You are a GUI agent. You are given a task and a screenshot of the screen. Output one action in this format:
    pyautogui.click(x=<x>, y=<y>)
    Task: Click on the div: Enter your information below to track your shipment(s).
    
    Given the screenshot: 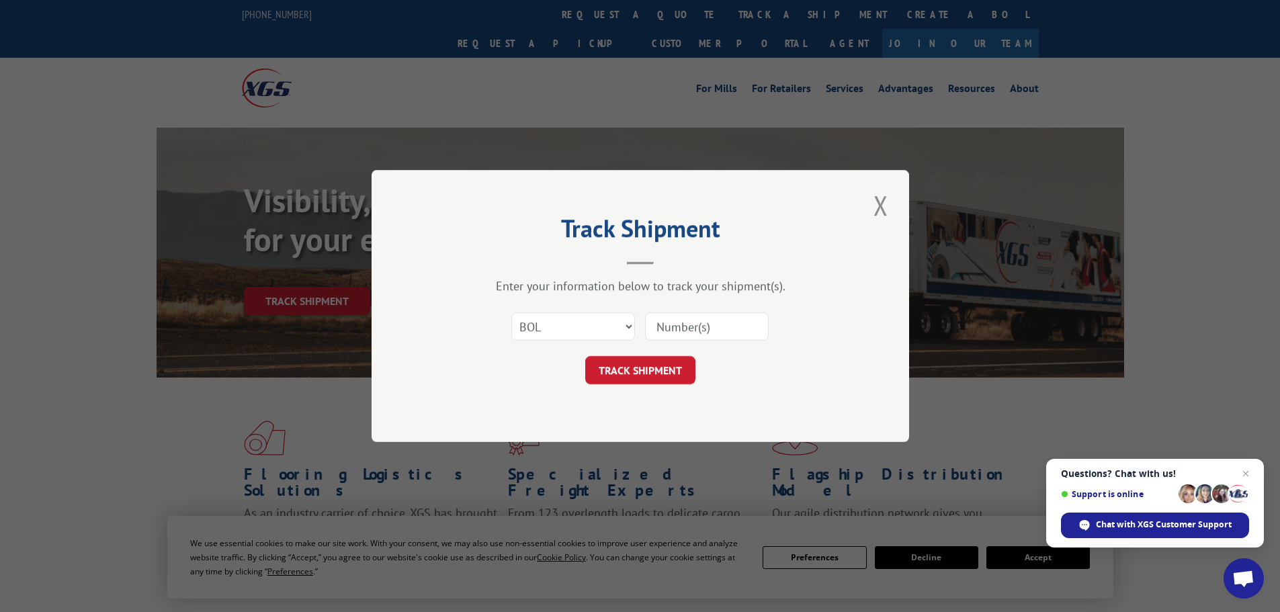 What is the action you would take?
    pyautogui.click(x=640, y=286)
    